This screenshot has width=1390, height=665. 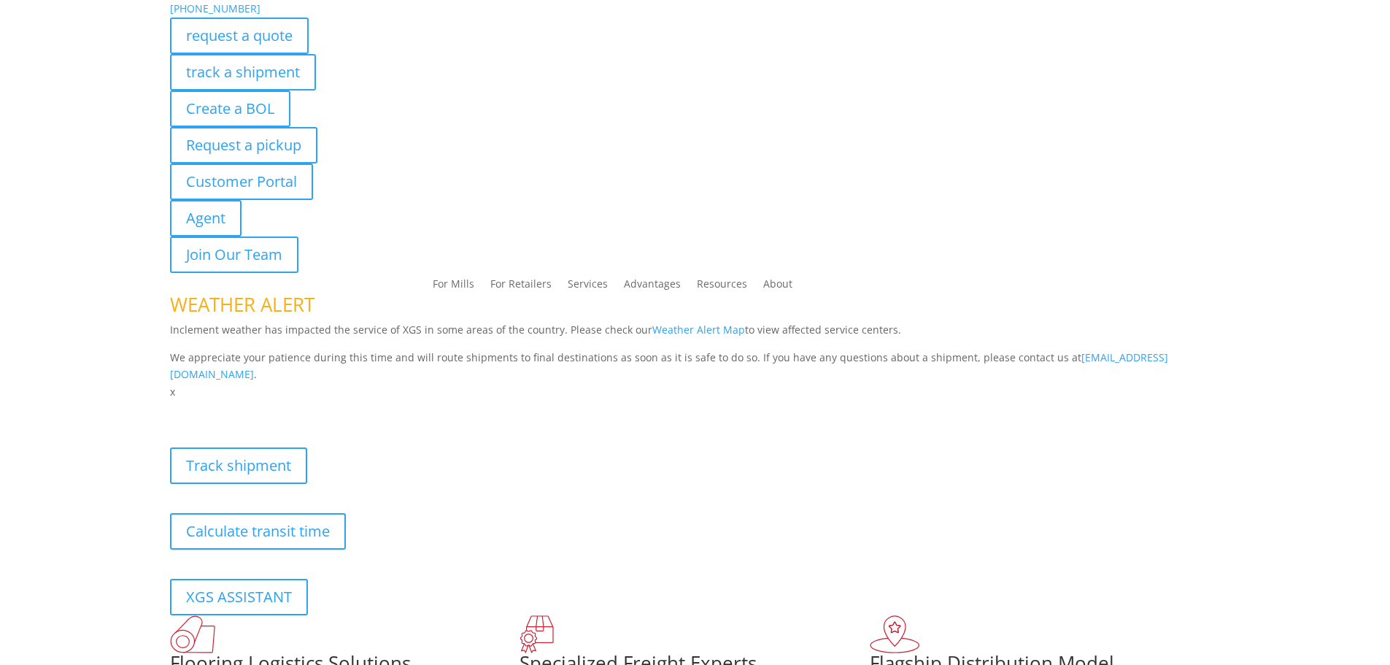 What do you see at coordinates (695, 335) in the screenshot?
I see `p: Inclement weather has impacted the service of XGS in some areas of the country. Please check our ...` at bounding box center [695, 335].